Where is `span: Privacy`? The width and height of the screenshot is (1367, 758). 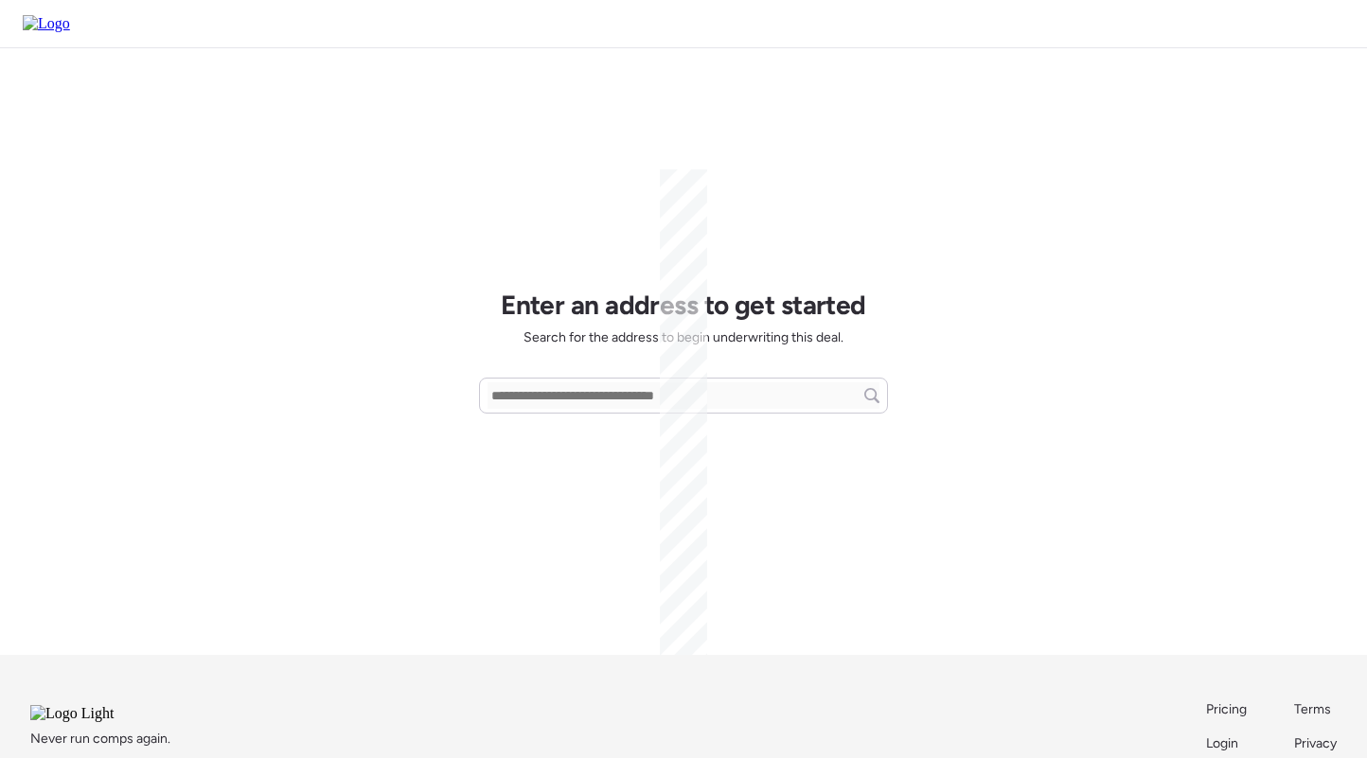 span: Privacy is located at coordinates (1315, 743).